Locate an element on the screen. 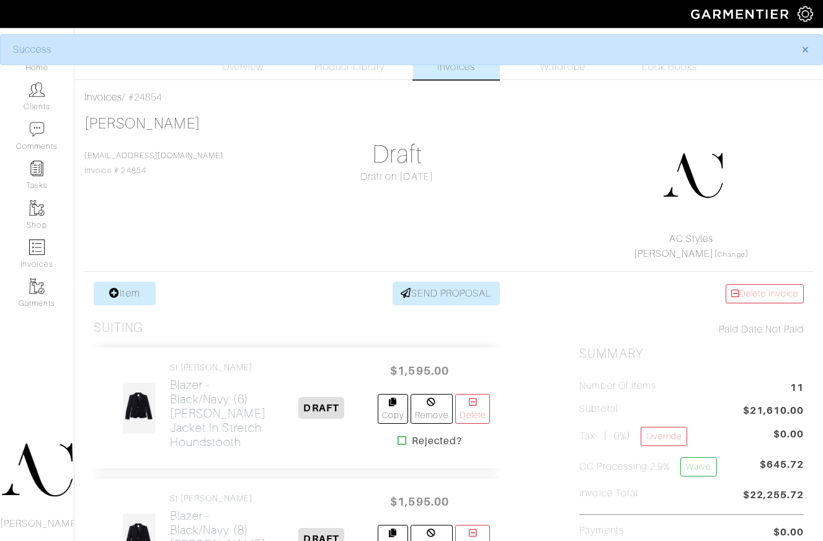 This screenshot has height=541, width=823. span: $22,255.72 is located at coordinates (773, 496).